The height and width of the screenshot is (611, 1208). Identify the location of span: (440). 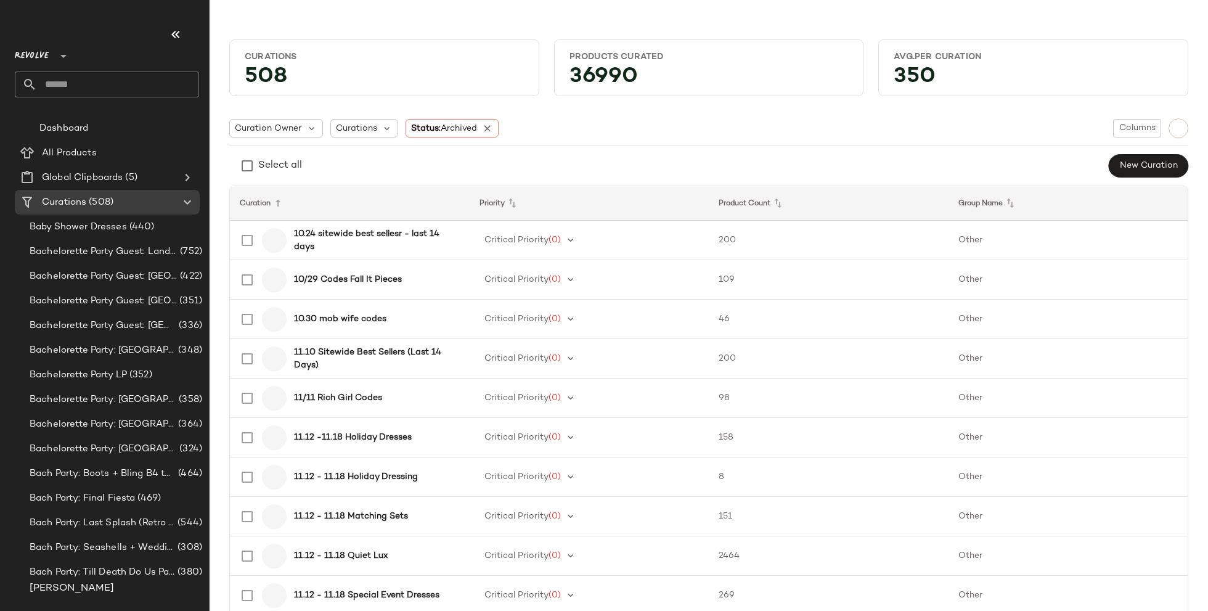
(141, 227).